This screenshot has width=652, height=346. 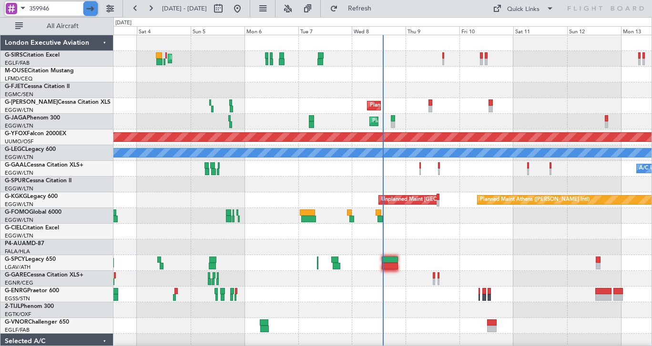 What do you see at coordinates (360, 9) in the screenshot?
I see `span: Refresh` at bounding box center [360, 9].